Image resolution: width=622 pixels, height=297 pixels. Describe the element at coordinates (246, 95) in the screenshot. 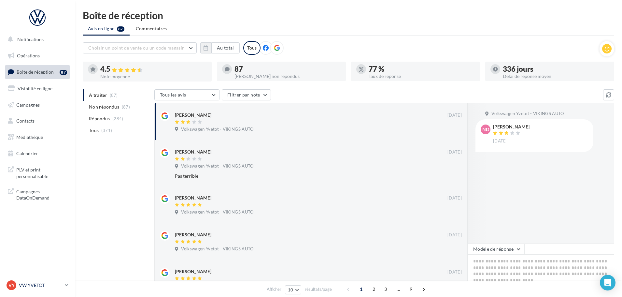

I see `button: Filtrer par note` at that location.